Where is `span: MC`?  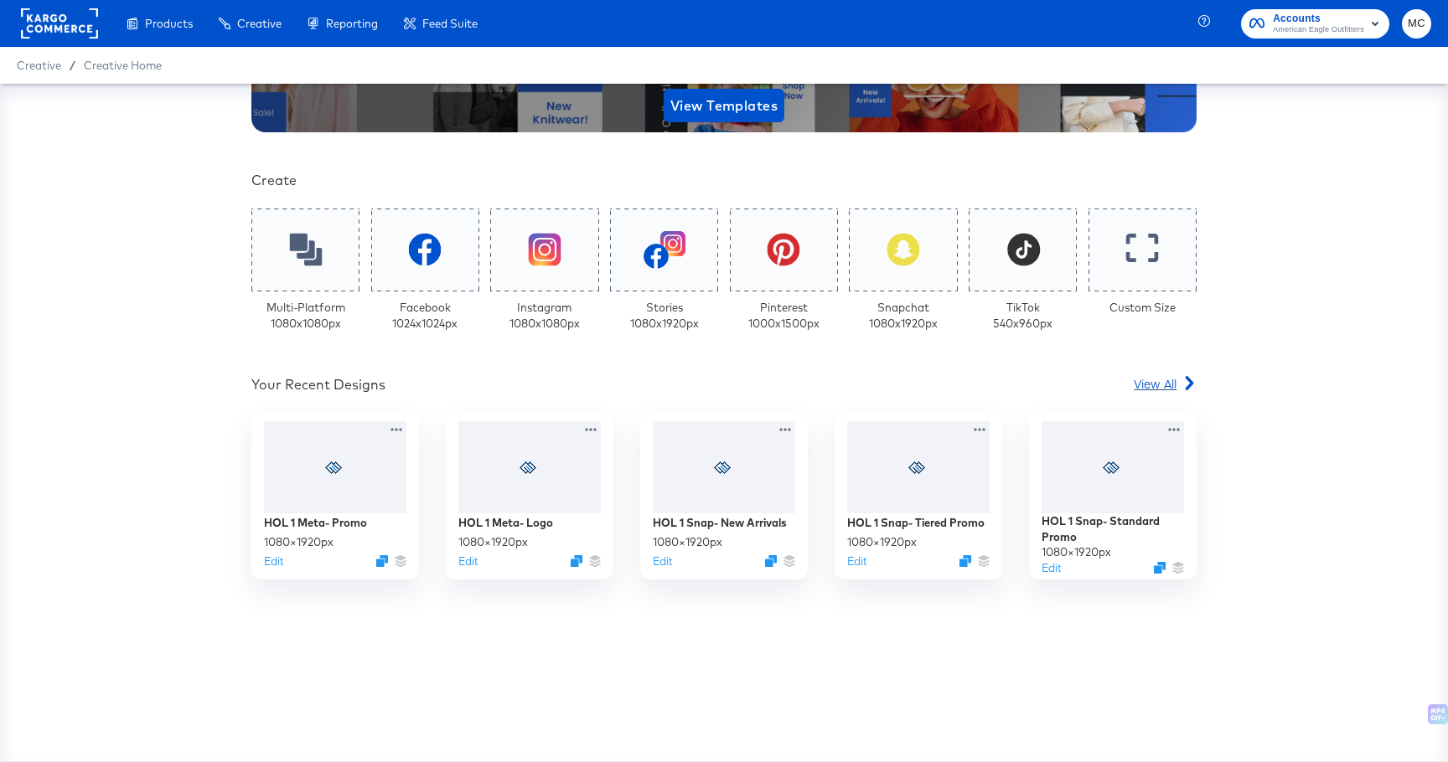 span: MC is located at coordinates (1416, 23).